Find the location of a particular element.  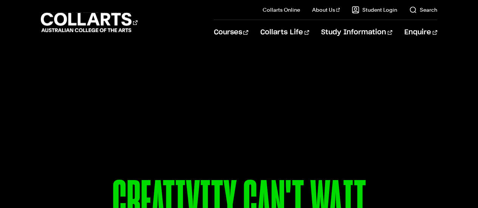

div: Go to homepage is located at coordinates (89, 22).